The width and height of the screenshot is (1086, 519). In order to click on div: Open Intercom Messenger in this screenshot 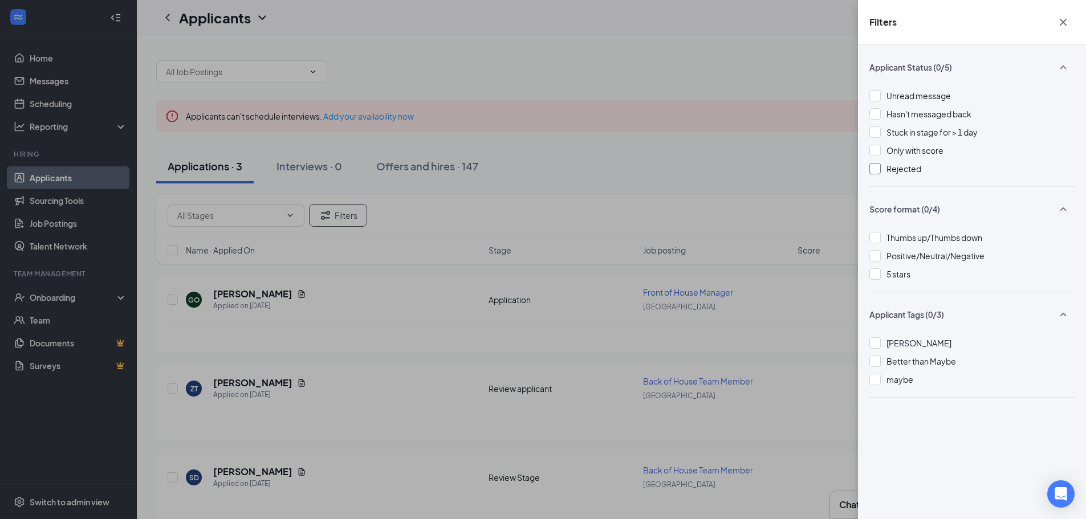, I will do `click(1061, 494)`.